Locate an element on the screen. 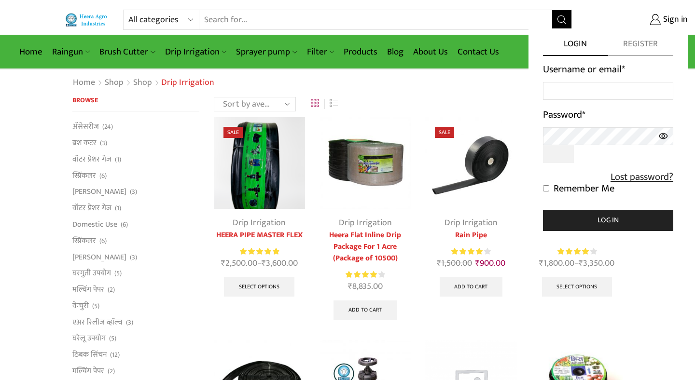  a: HEERA PIPE MASTER FLEX is located at coordinates (259, 235).